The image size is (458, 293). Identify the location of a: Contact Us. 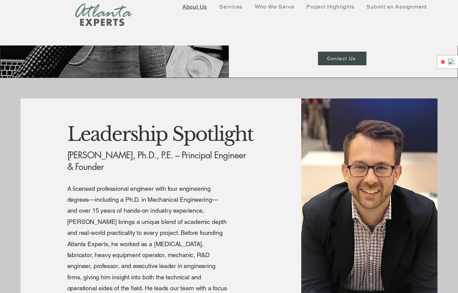
(342, 58).